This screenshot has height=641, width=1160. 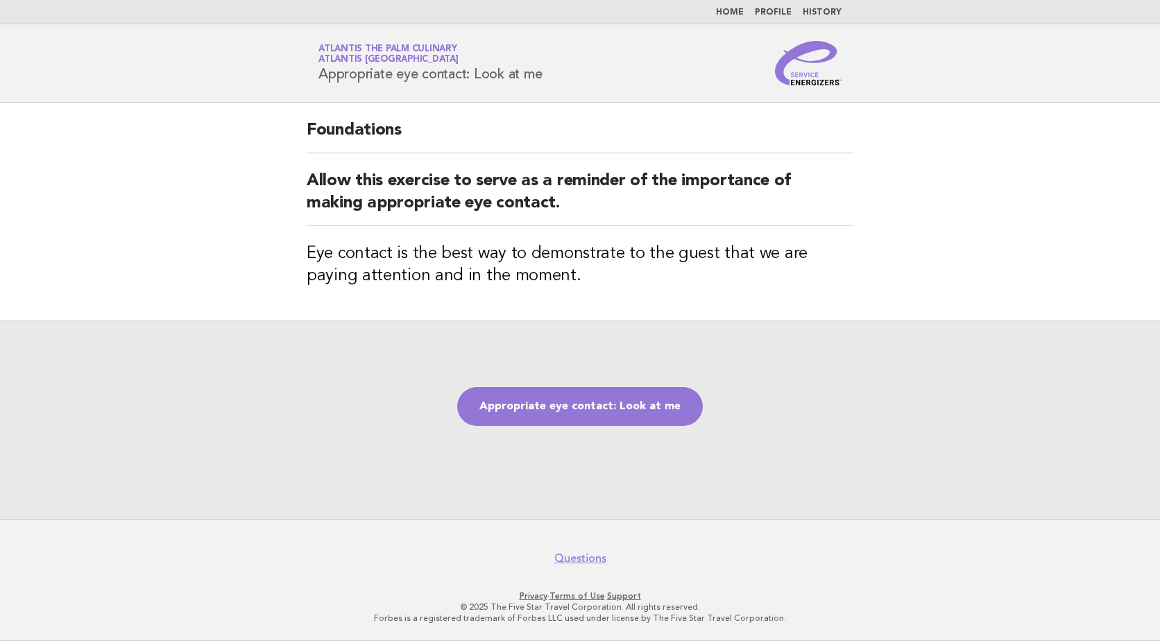 I want to click on a: Support, so click(x=623, y=596).